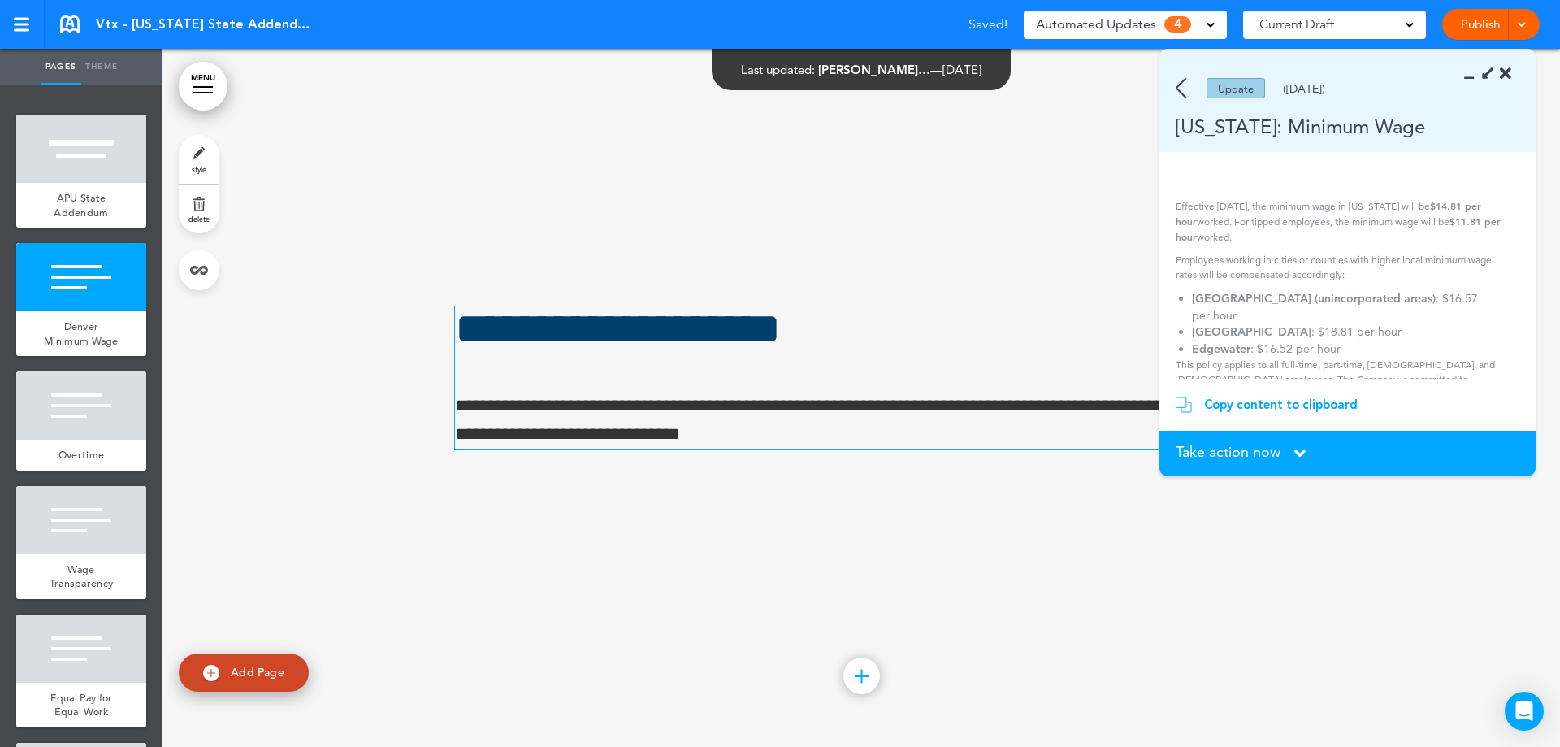 Image resolution: width=1560 pixels, height=747 pixels. Describe the element at coordinates (80, 205) in the screenshot. I see `span: APU State Addendum` at that location.